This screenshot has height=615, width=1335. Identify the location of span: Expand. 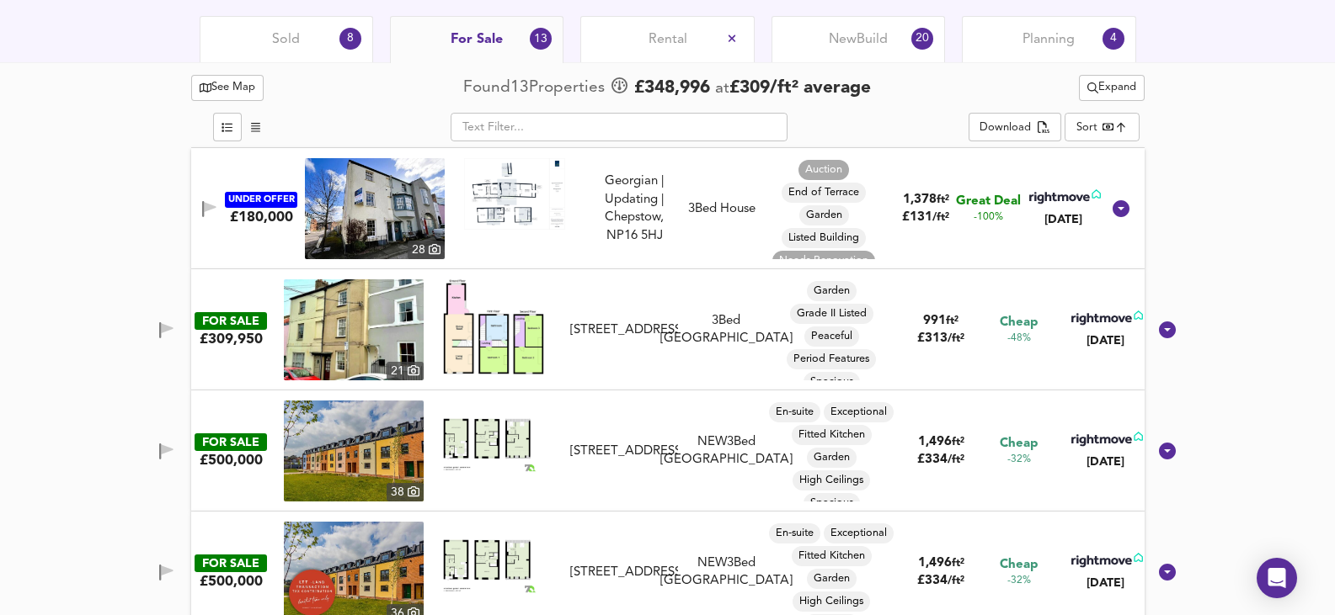
(1111, 88).